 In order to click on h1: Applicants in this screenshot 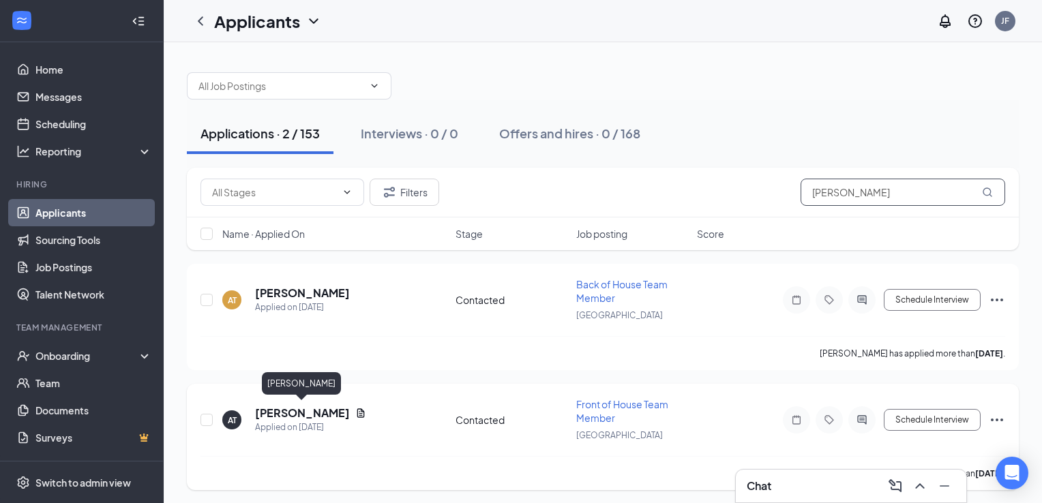, I will do `click(257, 21)`.